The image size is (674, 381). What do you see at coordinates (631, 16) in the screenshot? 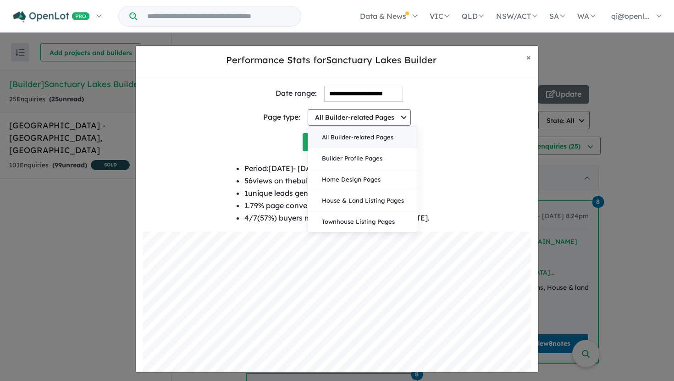
I see `span: qi@openl...` at bounding box center [631, 16].